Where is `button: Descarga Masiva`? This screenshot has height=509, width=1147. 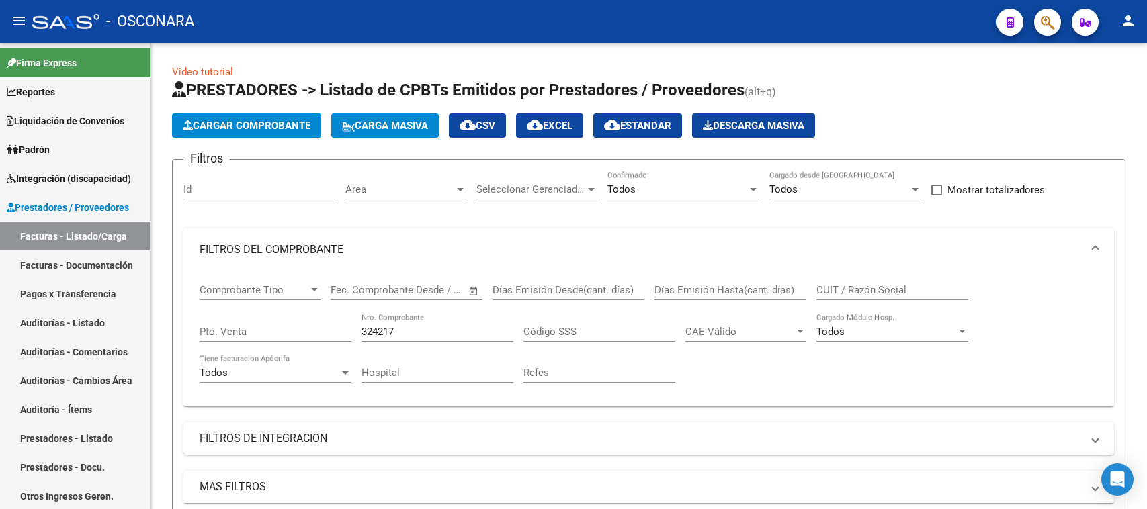
button: Descarga Masiva is located at coordinates (753, 126).